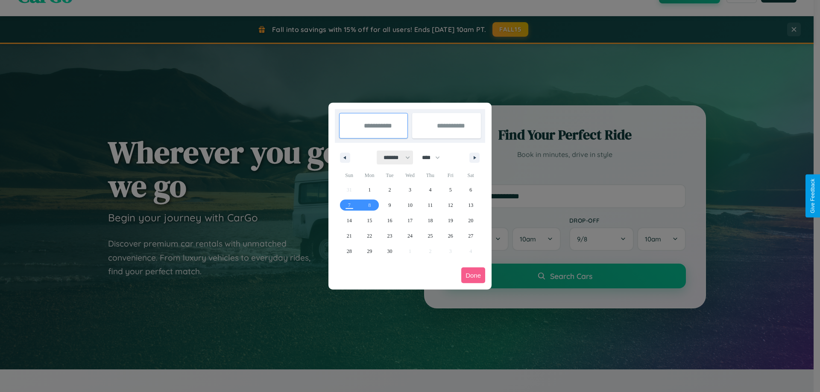 This screenshot has height=392, width=820. What do you see at coordinates (410, 190) in the screenshot?
I see `span: 3` at bounding box center [410, 190].